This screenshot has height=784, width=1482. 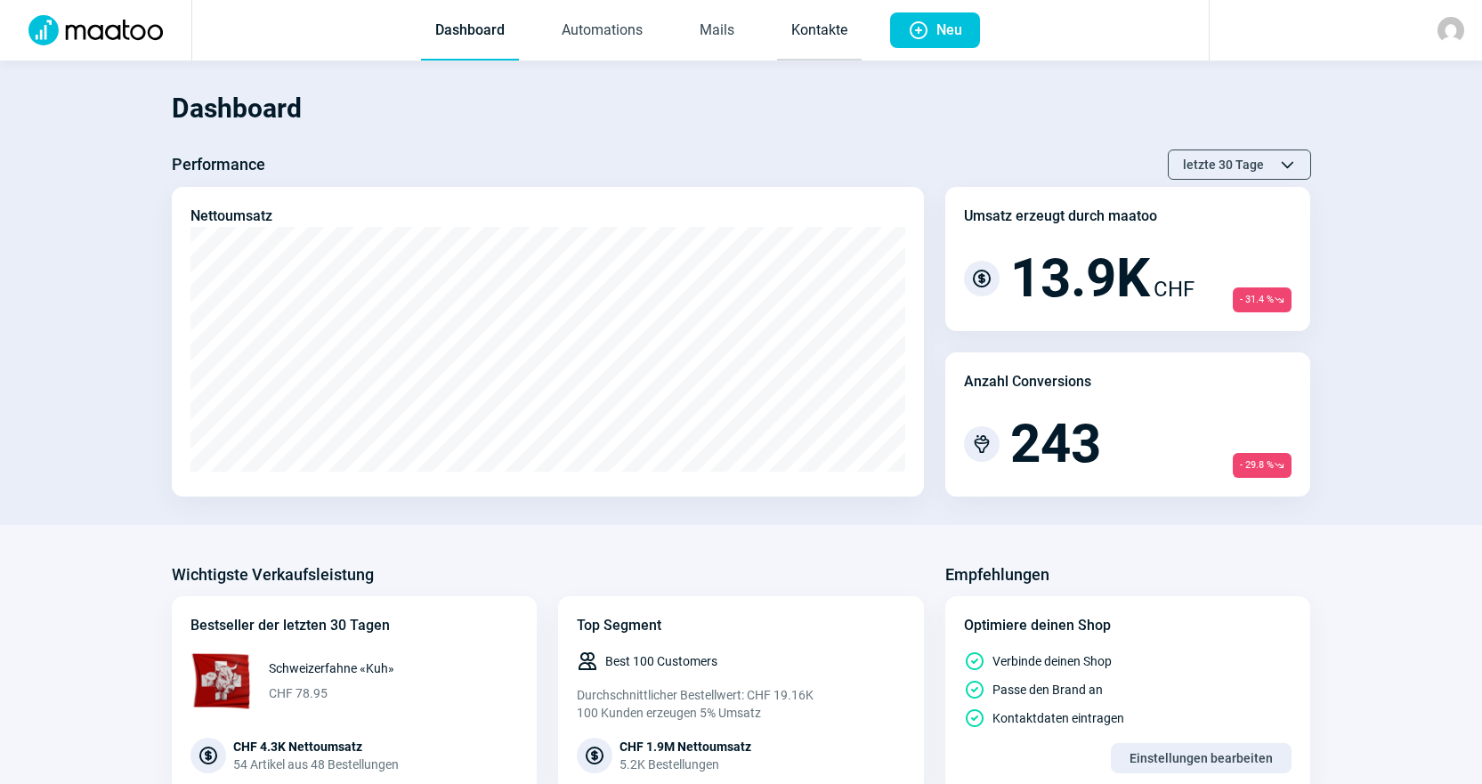 I want to click on span: CHF, so click(x=1174, y=289).